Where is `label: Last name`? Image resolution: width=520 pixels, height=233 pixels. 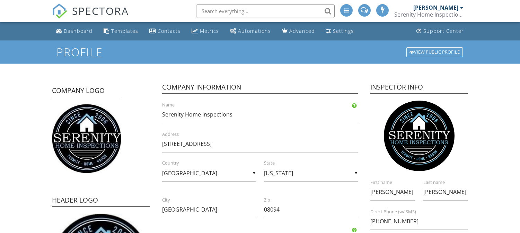 label: Last name is located at coordinates (450, 183).